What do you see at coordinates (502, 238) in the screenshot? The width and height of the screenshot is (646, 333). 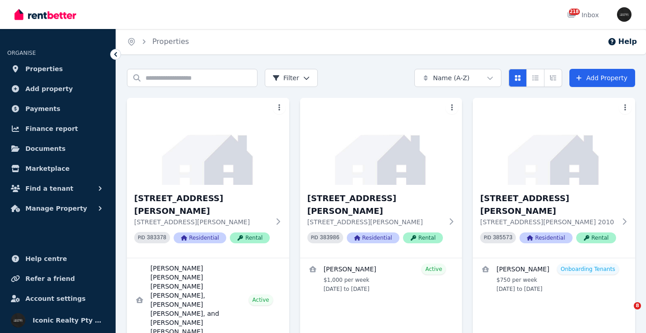 I see `code: 385573` at bounding box center [502, 238].